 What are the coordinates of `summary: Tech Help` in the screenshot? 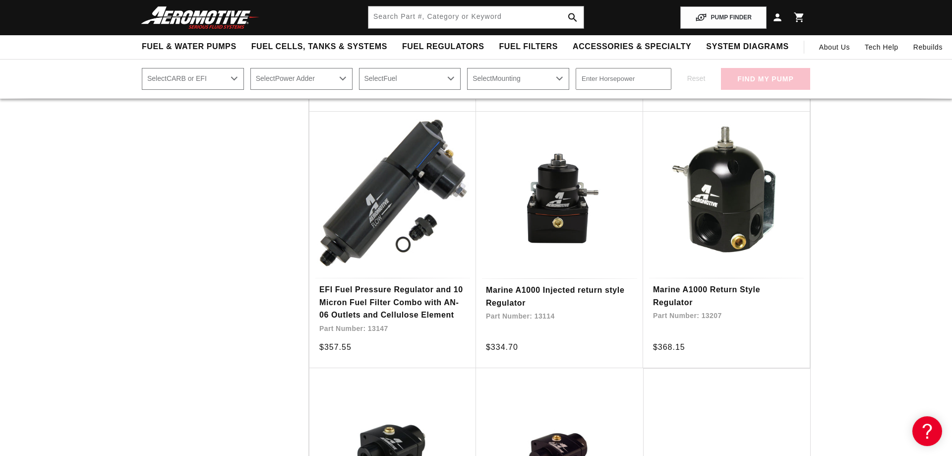 It's located at (881, 47).